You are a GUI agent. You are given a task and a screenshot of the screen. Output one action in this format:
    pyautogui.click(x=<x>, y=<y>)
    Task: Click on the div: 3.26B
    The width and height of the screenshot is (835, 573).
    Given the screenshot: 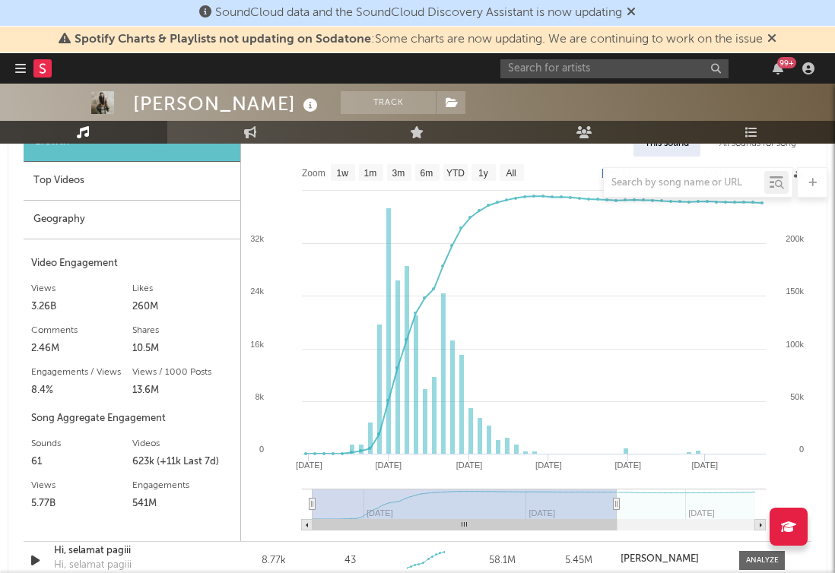 What is the action you would take?
    pyautogui.click(x=81, y=307)
    